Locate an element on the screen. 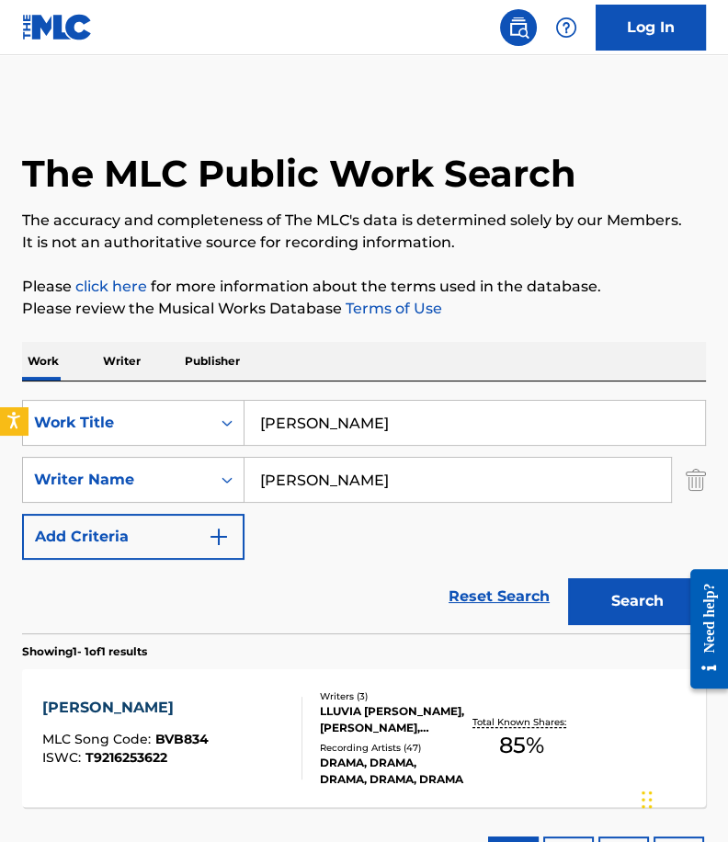  div: Chat Widget is located at coordinates (682, 797).